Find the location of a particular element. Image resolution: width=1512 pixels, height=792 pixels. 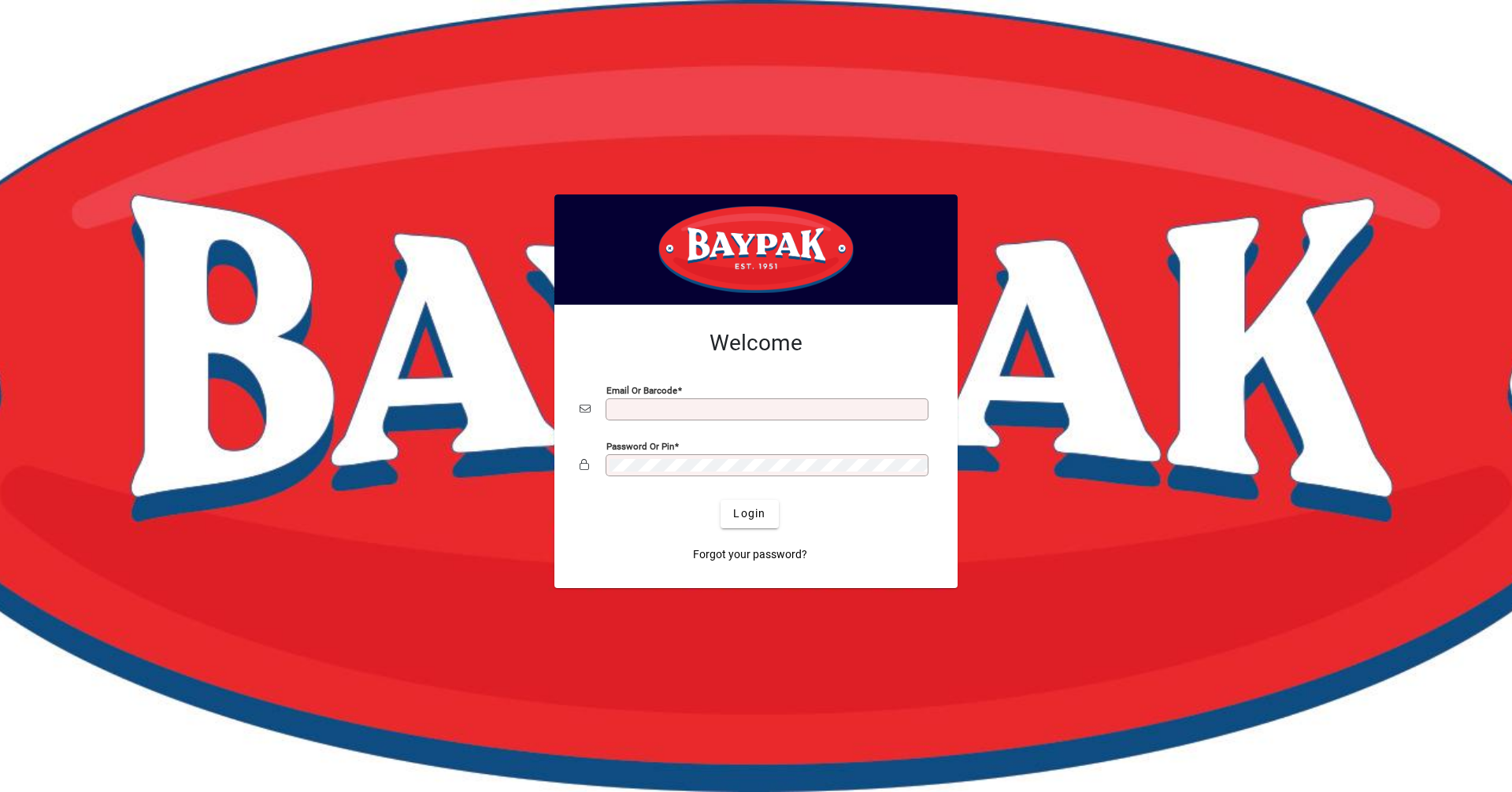

button: Login is located at coordinates (749, 514).